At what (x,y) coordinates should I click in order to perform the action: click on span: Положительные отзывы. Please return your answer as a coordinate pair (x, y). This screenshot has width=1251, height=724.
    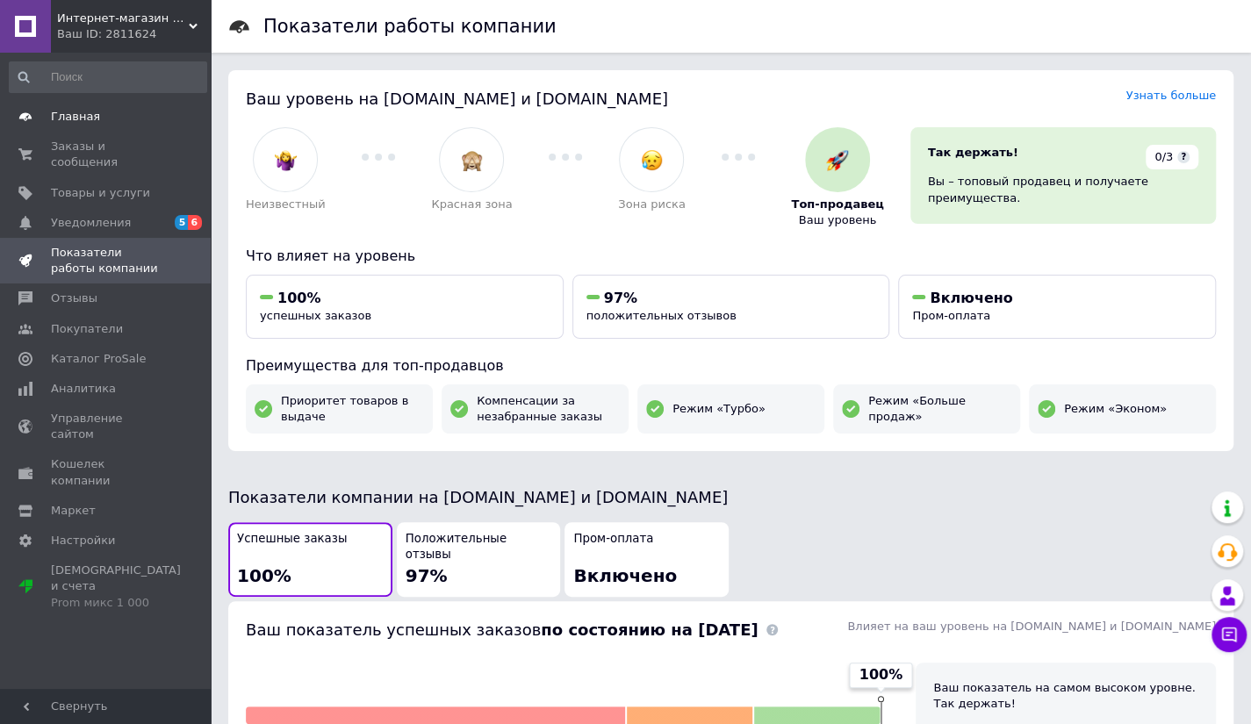
    Looking at the image, I should click on (479, 547).